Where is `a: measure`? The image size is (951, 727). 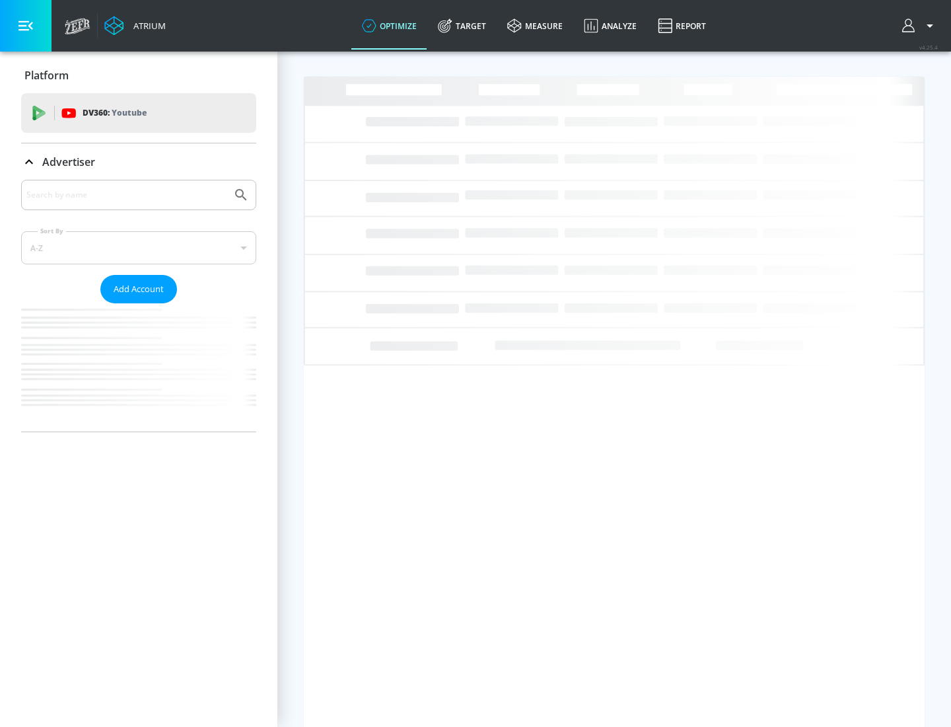
a: measure is located at coordinates (535, 26).